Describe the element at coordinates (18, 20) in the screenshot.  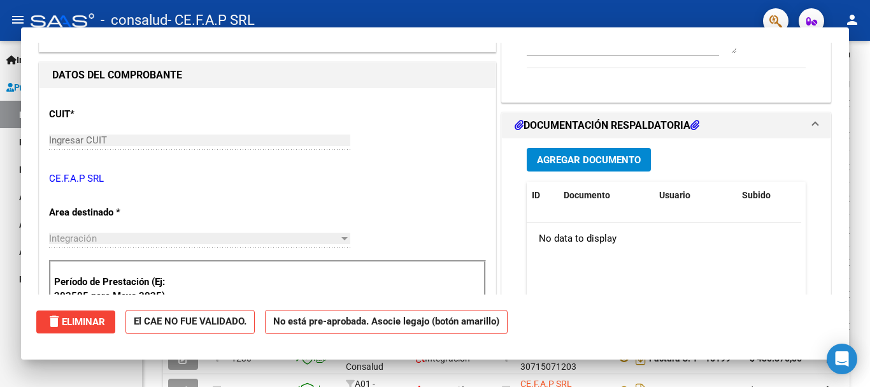
I see `mat-icon: menu` at that location.